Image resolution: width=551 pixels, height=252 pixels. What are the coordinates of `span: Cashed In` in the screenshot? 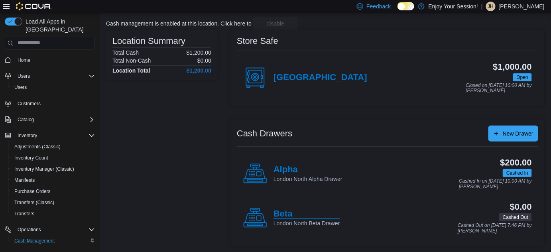 It's located at (517, 173).